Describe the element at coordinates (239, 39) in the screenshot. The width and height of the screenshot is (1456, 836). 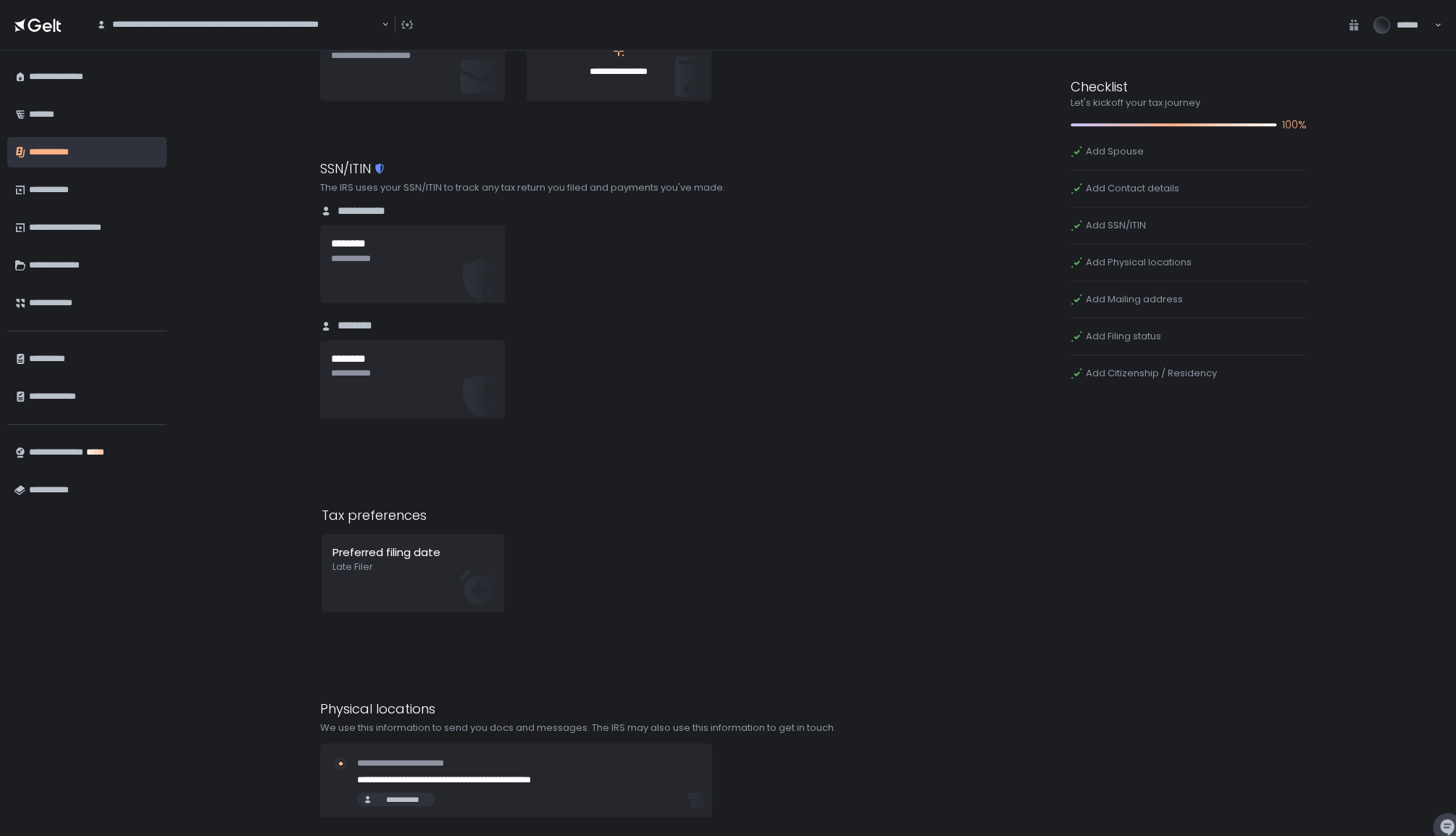
I see `input: Search for option` at that location.